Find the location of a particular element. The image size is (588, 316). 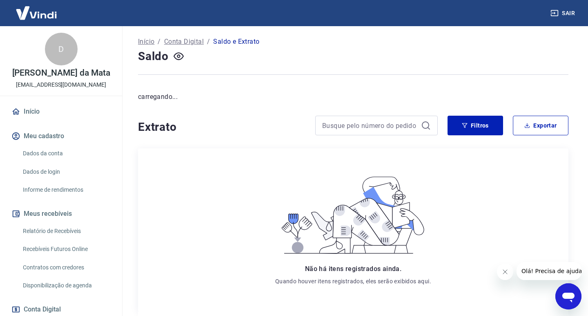

a: Disponibilização de agenda is located at coordinates (66, 285).